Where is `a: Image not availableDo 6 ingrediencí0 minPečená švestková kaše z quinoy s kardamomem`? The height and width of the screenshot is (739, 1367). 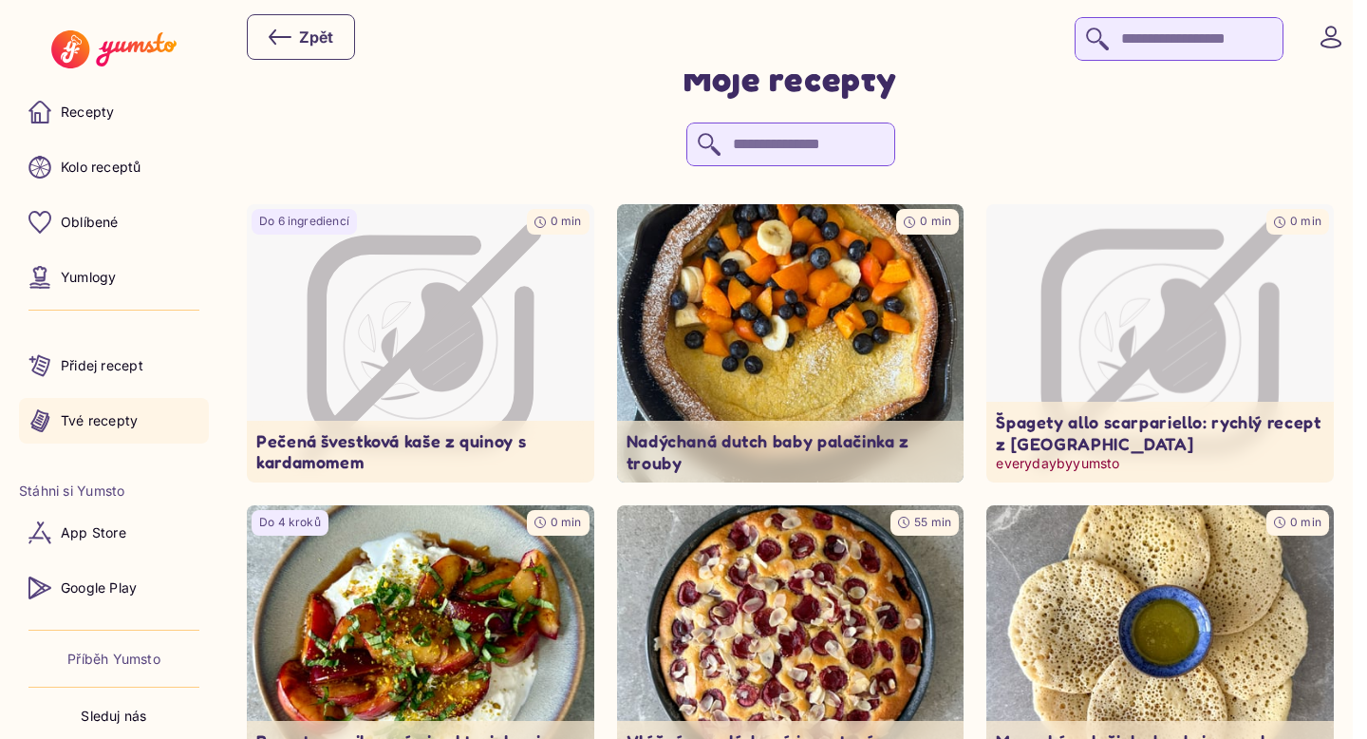
a: Image not availableDo 6 ingrediencí0 minPečená švestková kaše z quinoy s kardamomem is located at coordinates (421, 343).